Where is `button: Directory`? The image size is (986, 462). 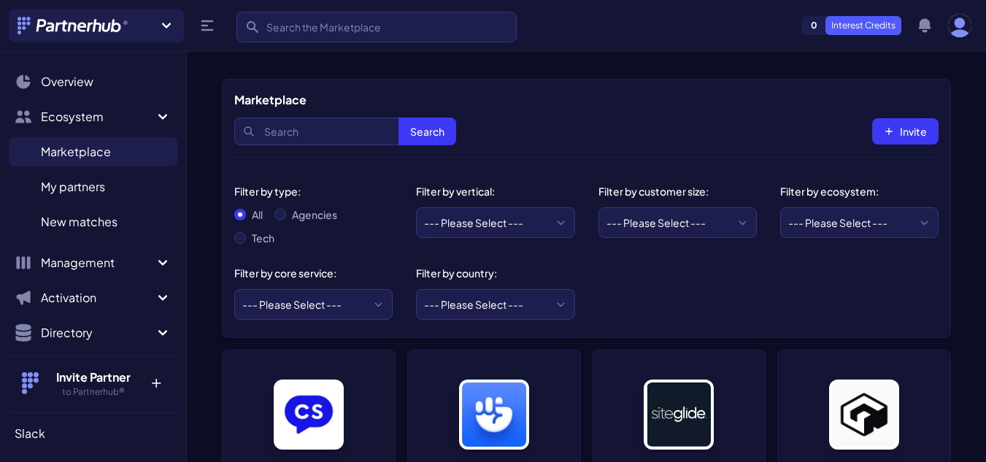
button: Directory is located at coordinates (93, 333).